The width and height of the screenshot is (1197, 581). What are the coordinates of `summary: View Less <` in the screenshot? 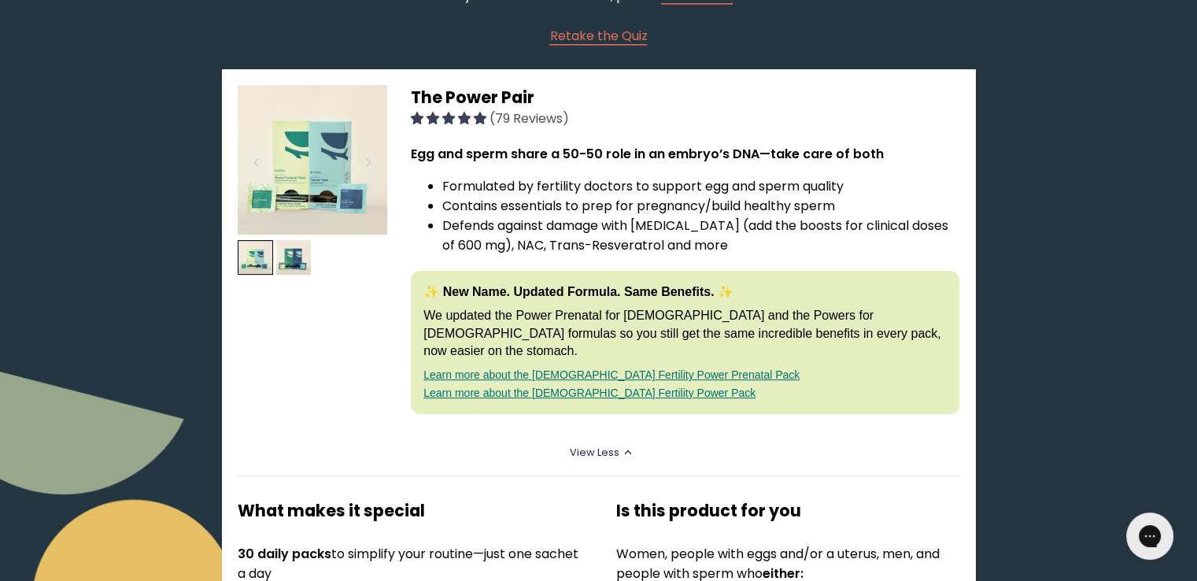 It's located at (598, 452).